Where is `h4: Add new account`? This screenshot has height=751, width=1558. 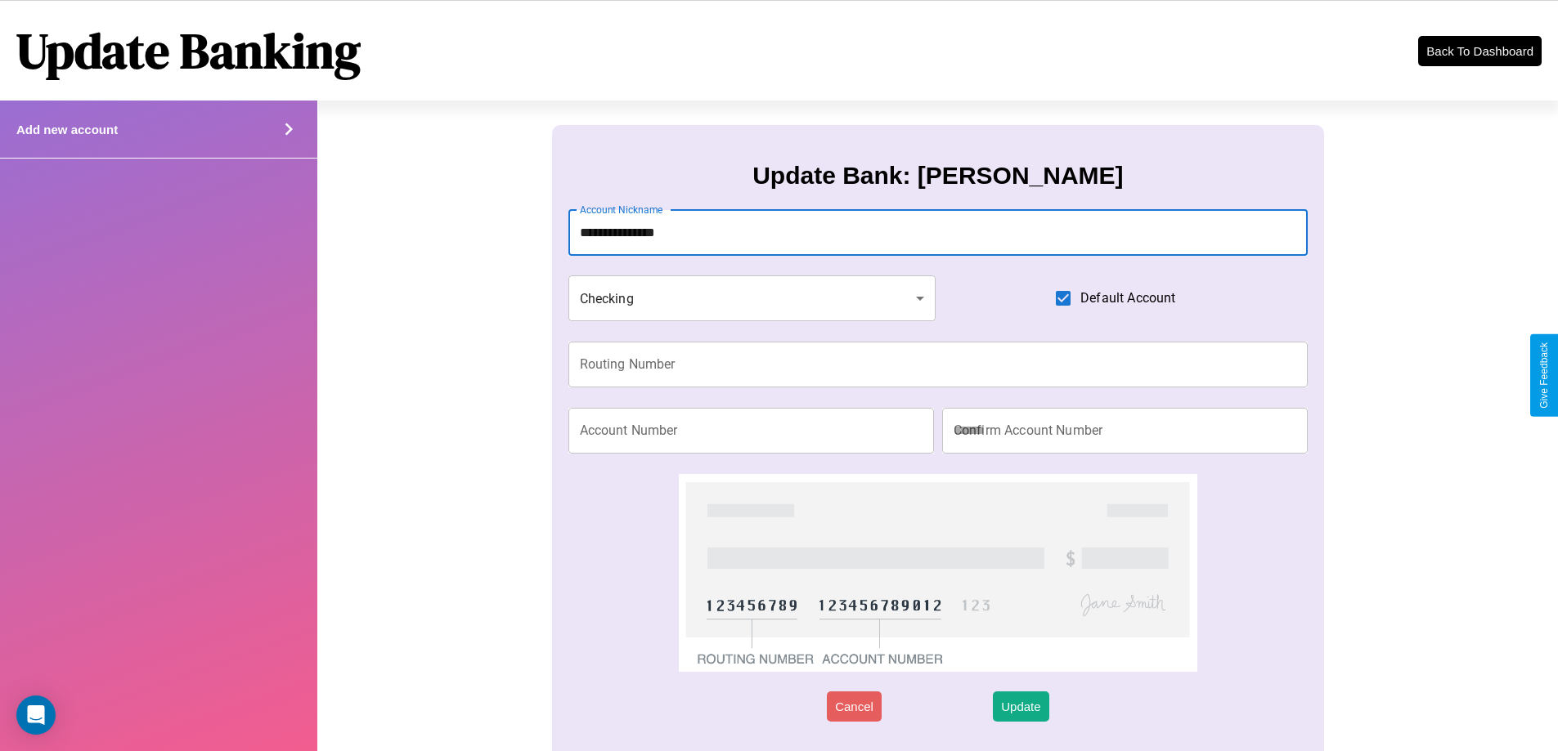
h4: Add new account is located at coordinates (67, 129).